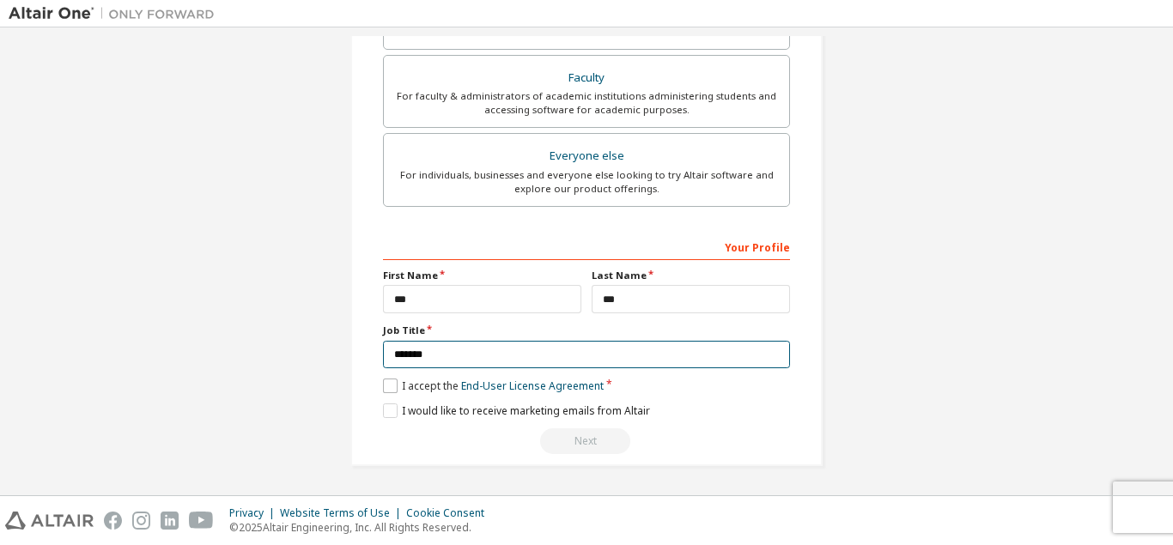 This screenshot has height=545, width=1173. I want to click on div: Everyone else, so click(587, 156).